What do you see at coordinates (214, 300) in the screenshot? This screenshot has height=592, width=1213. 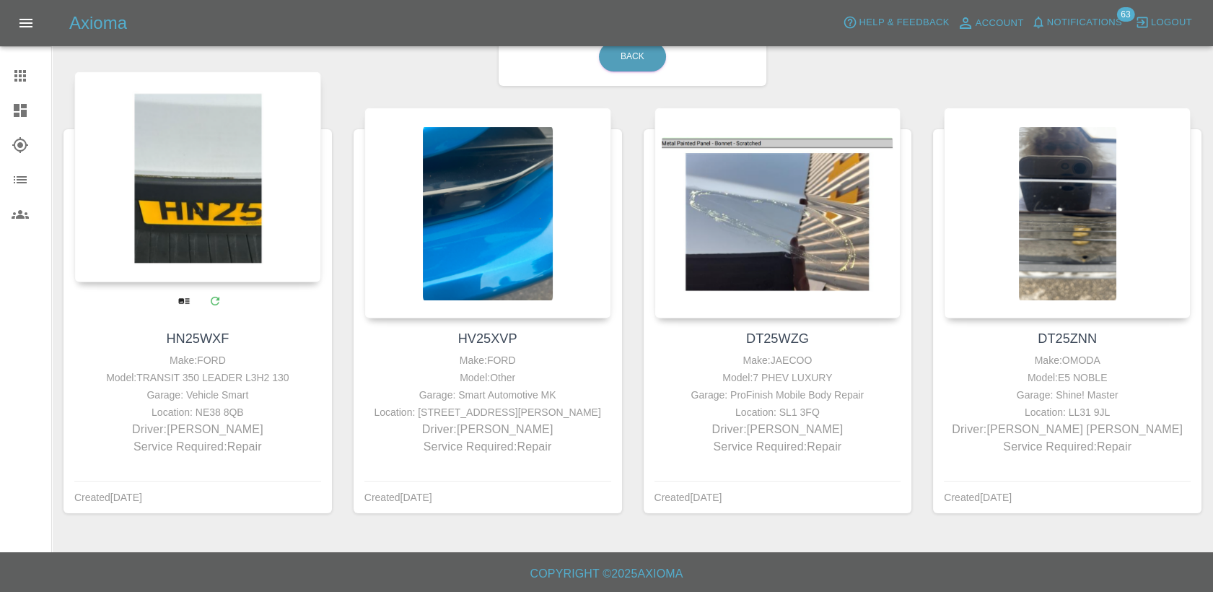 I see `a: Modify` at bounding box center [214, 300].